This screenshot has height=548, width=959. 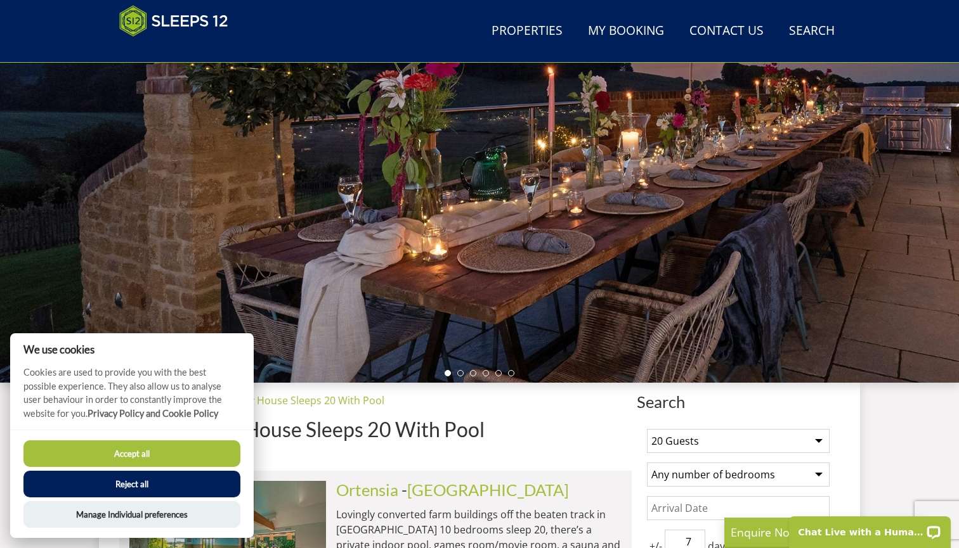 I want to click on a: Contact Us, so click(x=726, y=31).